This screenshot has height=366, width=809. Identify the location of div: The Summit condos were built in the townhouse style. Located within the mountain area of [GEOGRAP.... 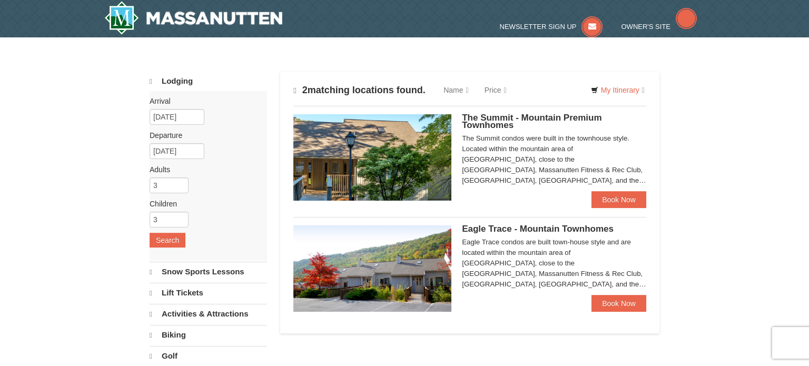
(554, 160).